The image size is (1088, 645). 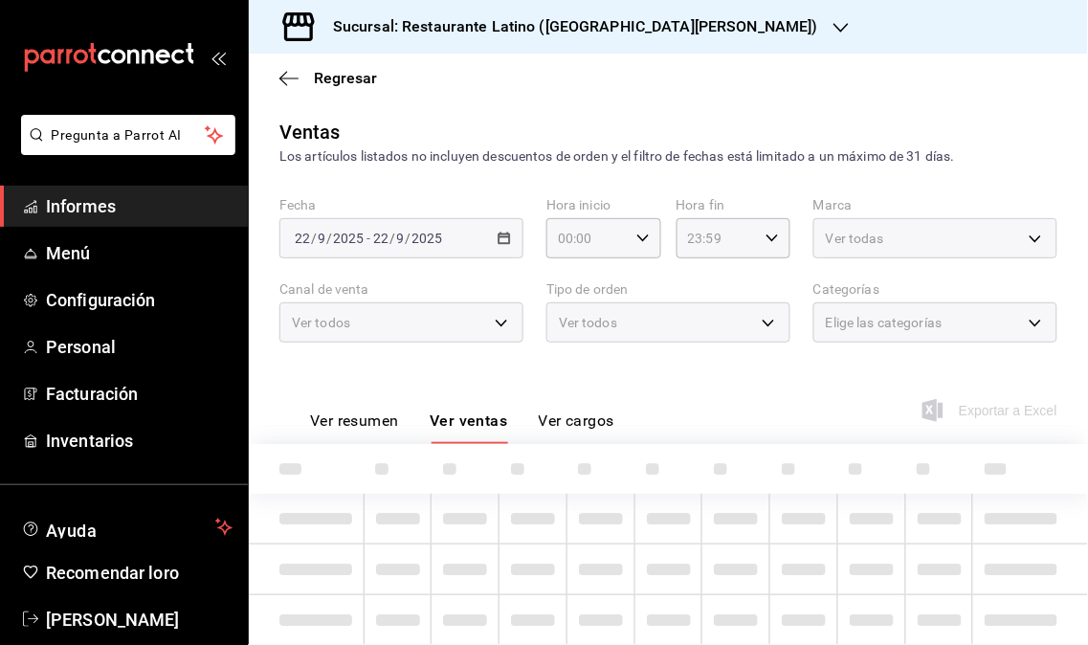 I want to click on span: Ver todas, so click(x=854, y=238).